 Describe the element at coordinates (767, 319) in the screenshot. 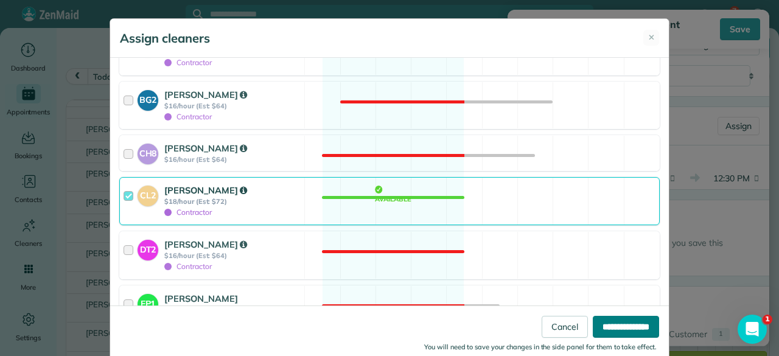

I see `span: 1` at that location.